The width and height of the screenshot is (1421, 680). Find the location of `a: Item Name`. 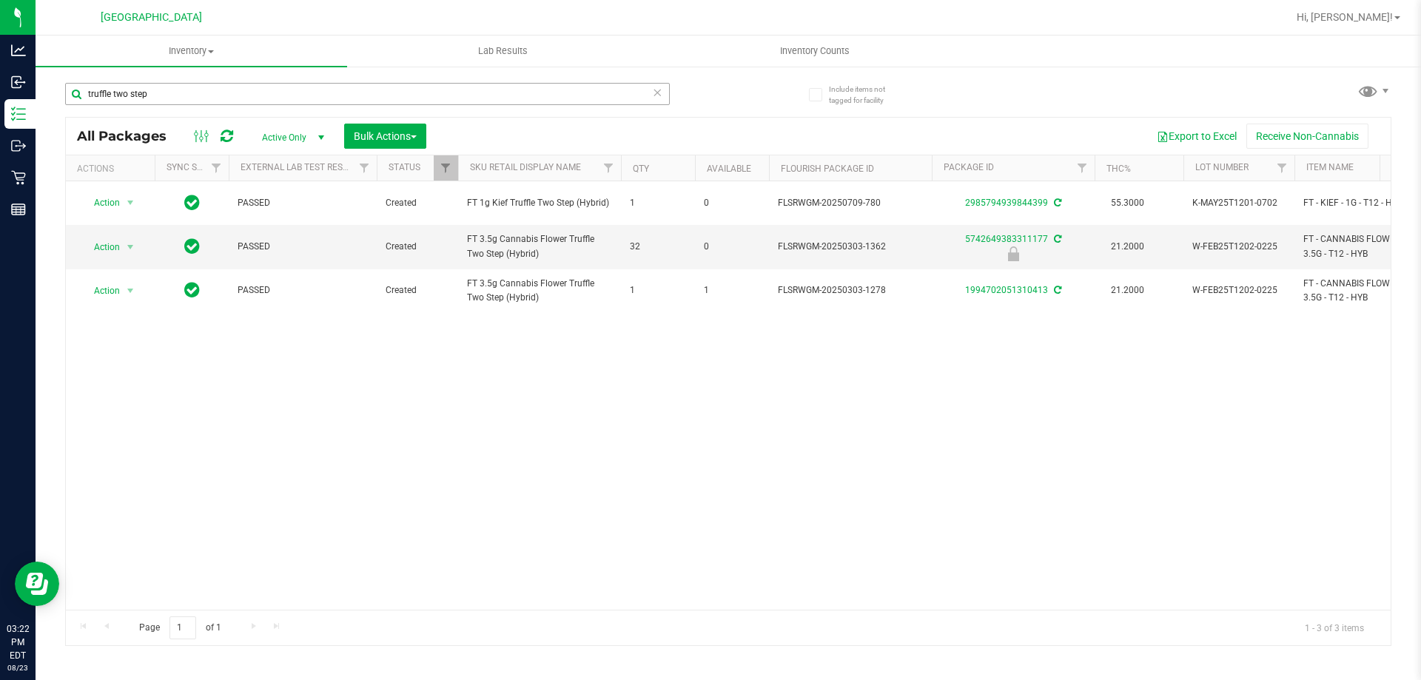

a: Item Name is located at coordinates (1330, 167).